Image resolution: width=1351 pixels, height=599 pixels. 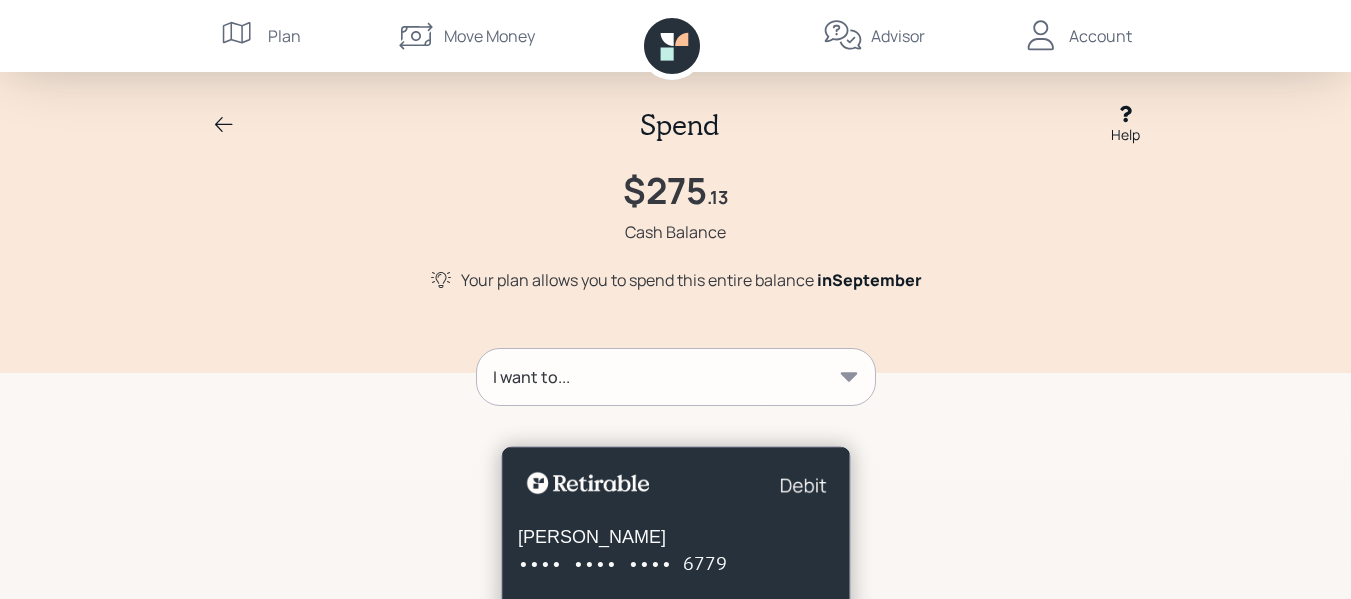 I want to click on div: Help, so click(x=1125, y=134).